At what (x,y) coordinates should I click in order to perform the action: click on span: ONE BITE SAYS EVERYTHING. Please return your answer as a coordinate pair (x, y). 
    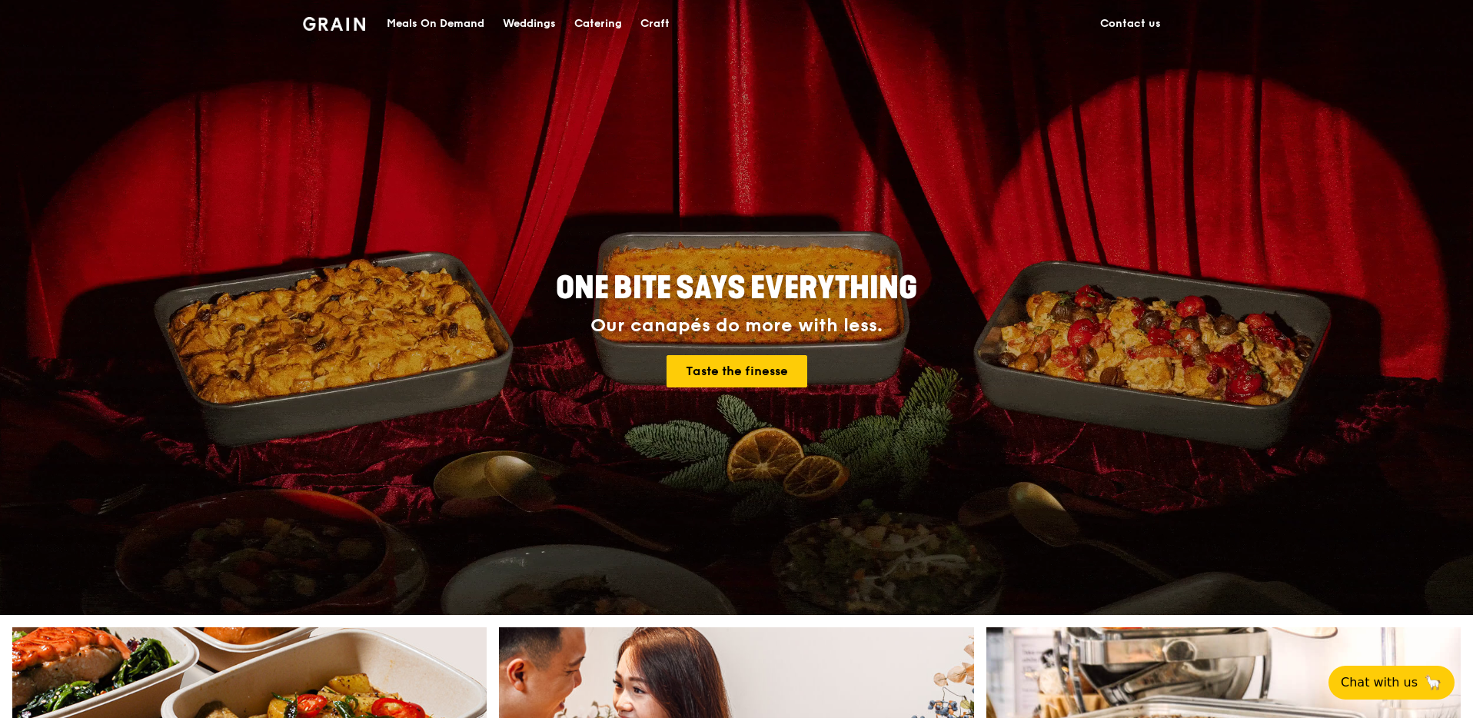
    Looking at the image, I should click on (737, 288).